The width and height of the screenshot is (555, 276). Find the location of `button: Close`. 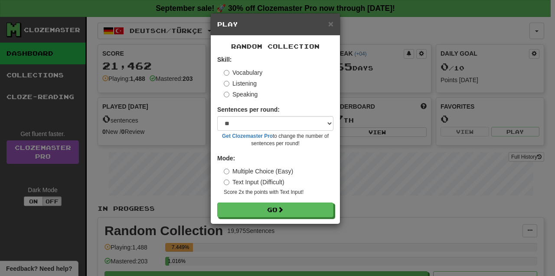

button: Close is located at coordinates (331, 23).